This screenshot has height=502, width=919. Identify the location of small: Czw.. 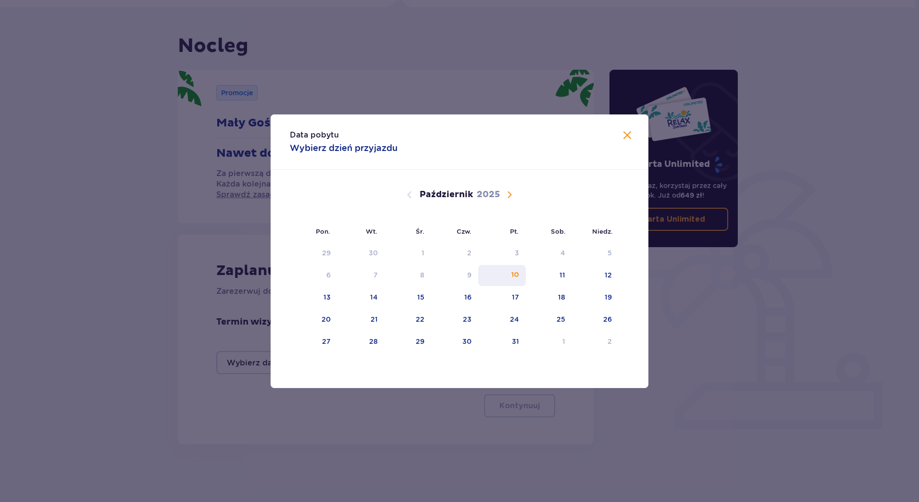
(464, 231).